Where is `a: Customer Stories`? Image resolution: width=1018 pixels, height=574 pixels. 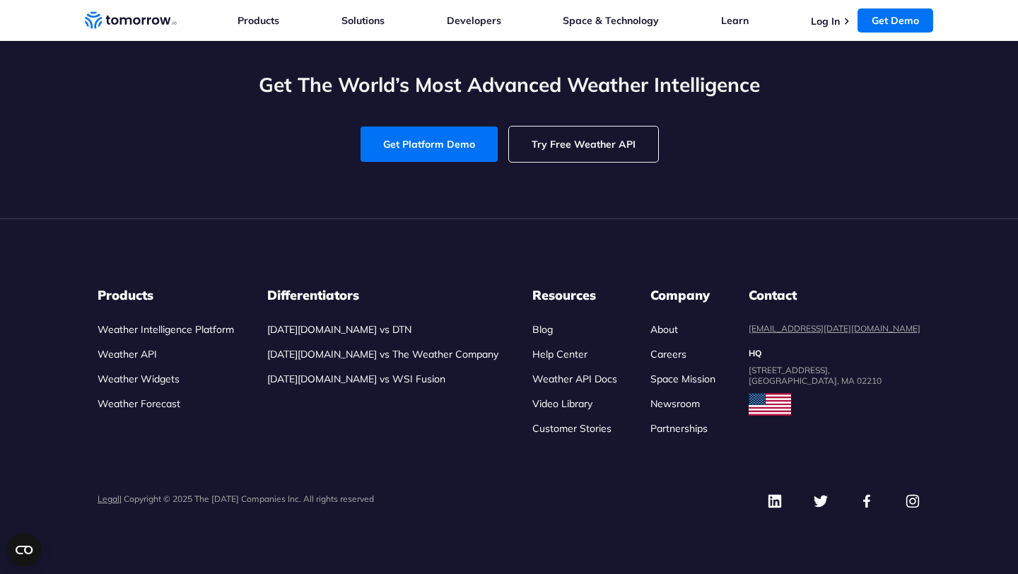
a: Customer Stories is located at coordinates (572, 428).